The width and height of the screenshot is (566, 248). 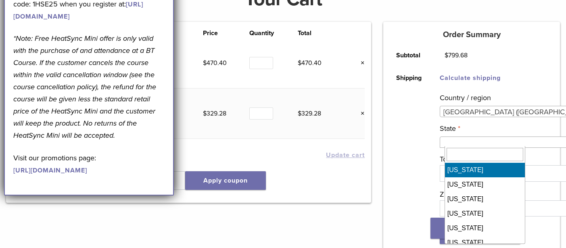 What do you see at coordinates (321, 33) in the screenshot?
I see `th: Total` at bounding box center [321, 33].